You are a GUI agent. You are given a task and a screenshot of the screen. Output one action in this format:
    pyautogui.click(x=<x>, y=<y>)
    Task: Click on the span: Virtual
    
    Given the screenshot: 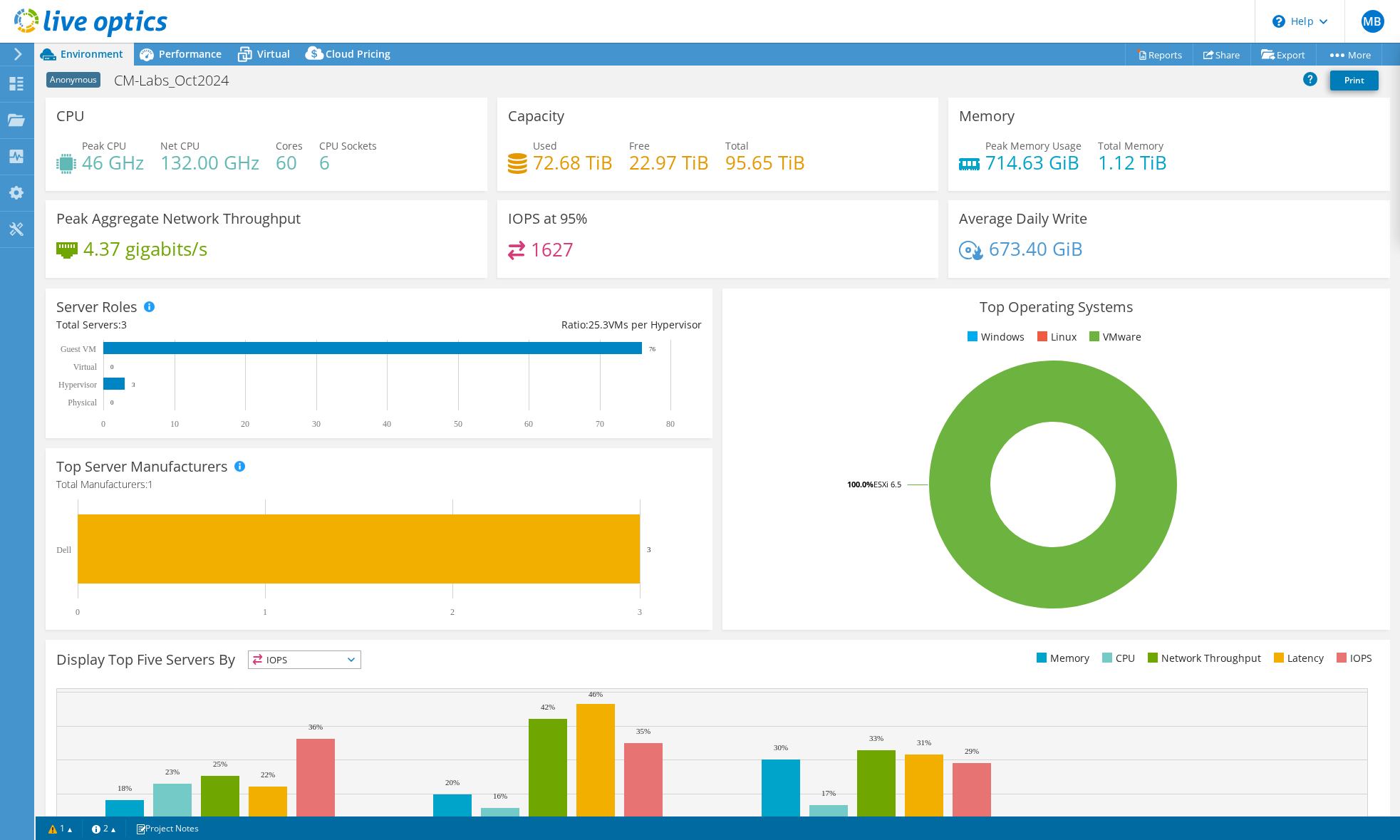 What is the action you would take?
    pyautogui.click(x=274, y=54)
    